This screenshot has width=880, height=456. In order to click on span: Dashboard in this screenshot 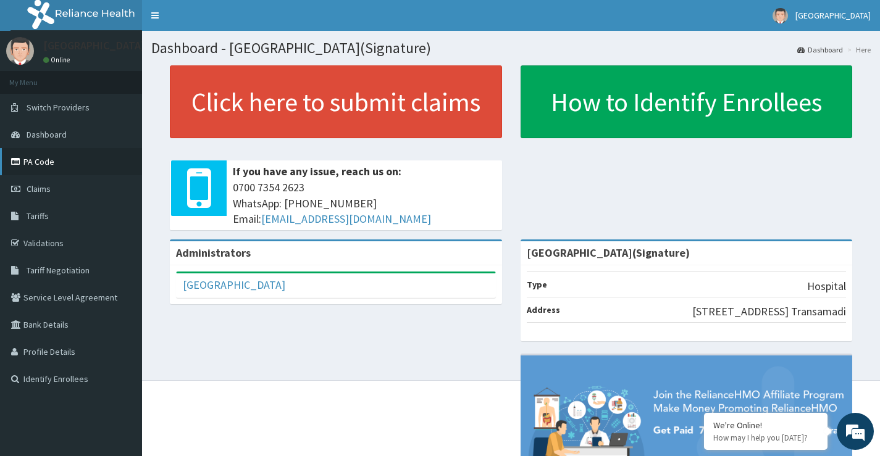, I will do `click(46, 135)`.